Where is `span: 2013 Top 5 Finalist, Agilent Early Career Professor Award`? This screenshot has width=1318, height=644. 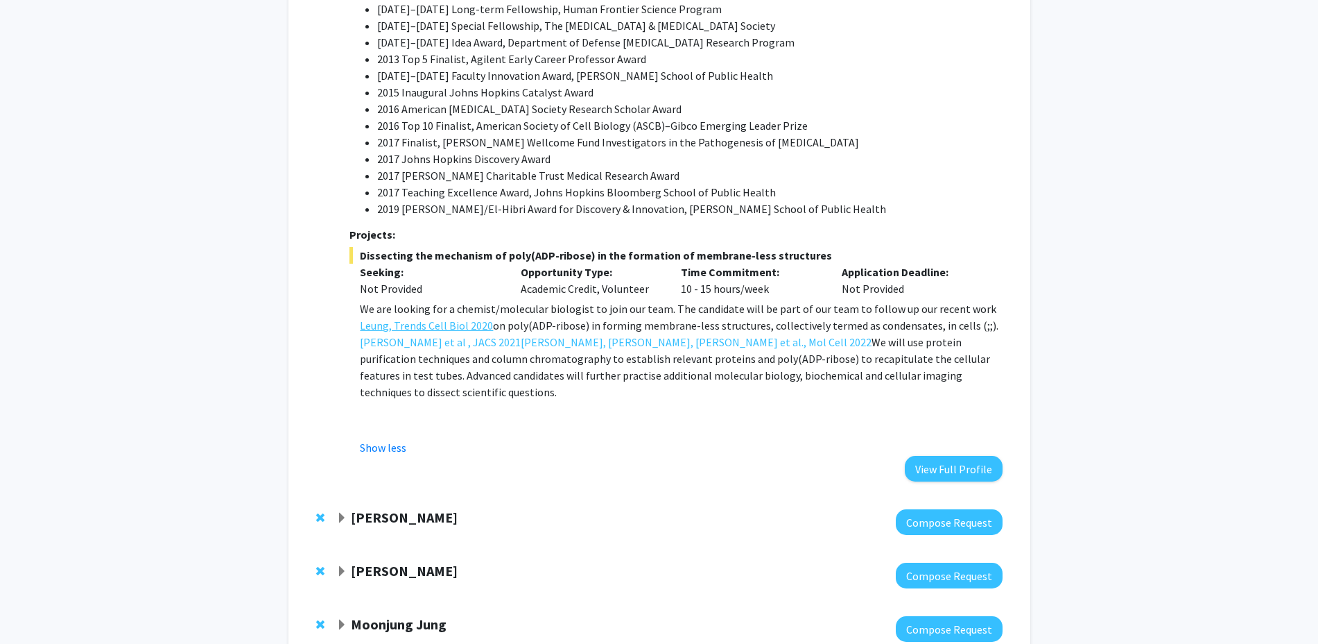
span: 2013 Top 5 Finalist, Agilent Early Career Professor Award is located at coordinates (512, 59).